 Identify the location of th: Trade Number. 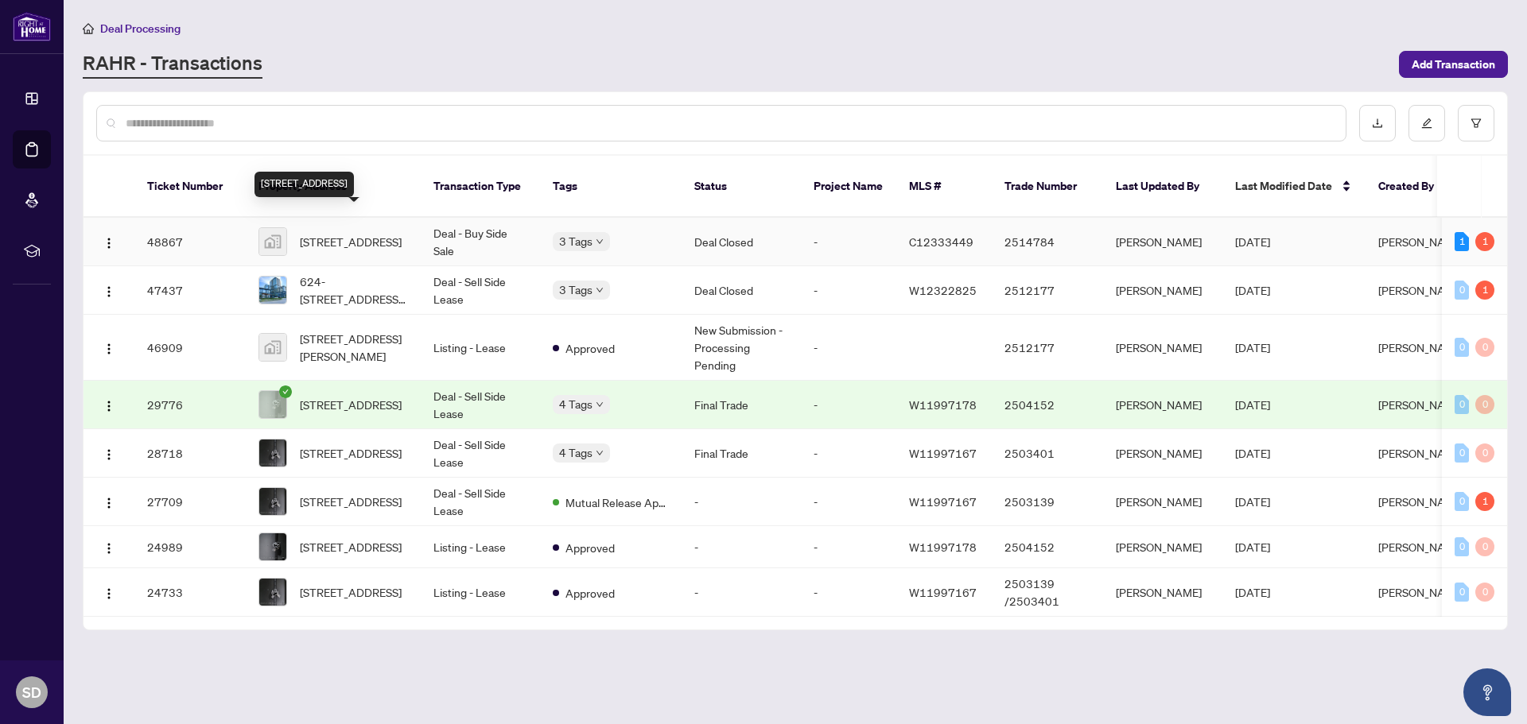
(1047, 187).